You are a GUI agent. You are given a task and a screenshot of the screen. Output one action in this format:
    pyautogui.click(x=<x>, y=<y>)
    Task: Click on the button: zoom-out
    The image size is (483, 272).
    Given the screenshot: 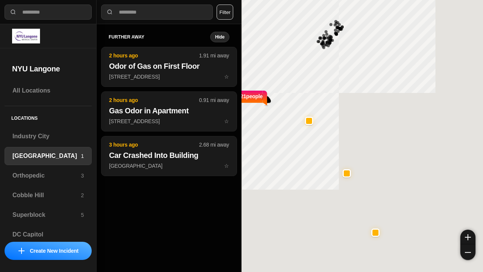 What is the action you would take?
    pyautogui.click(x=468, y=252)
    